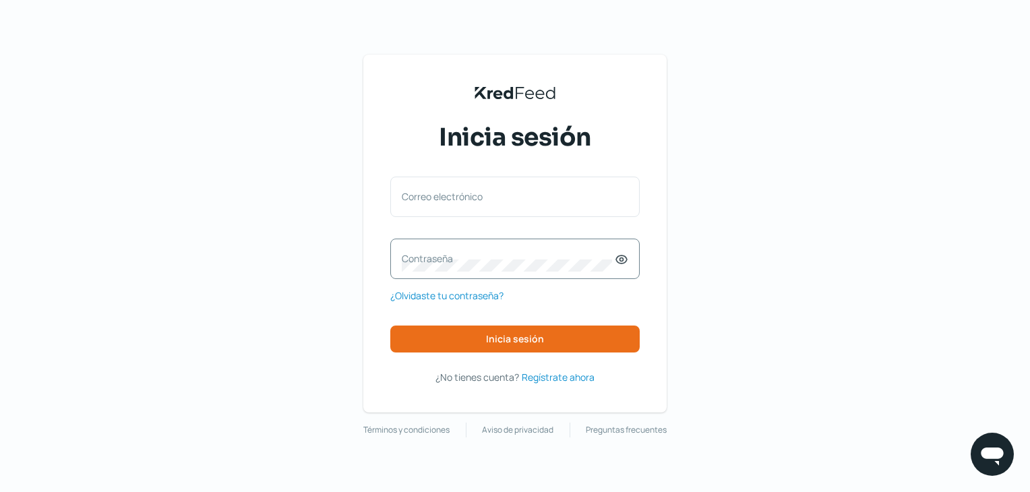 Image resolution: width=1030 pixels, height=492 pixels. What do you see at coordinates (992, 454) in the screenshot?
I see `img: chatIcon` at bounding box center [992, 454].